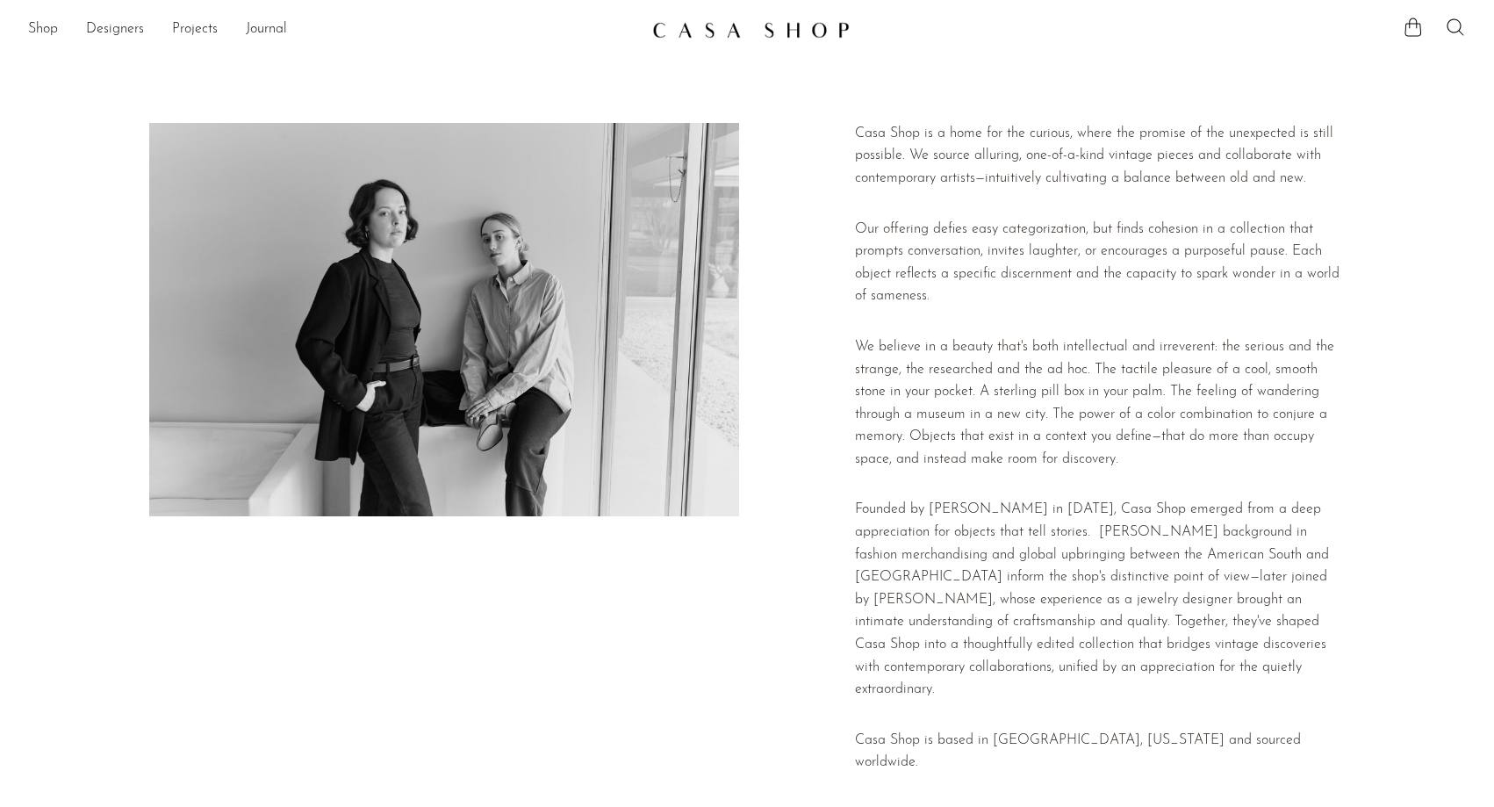 The height and width of the screenshot is (807, 1494). I want to click on a: Designers, so click(115, 30).